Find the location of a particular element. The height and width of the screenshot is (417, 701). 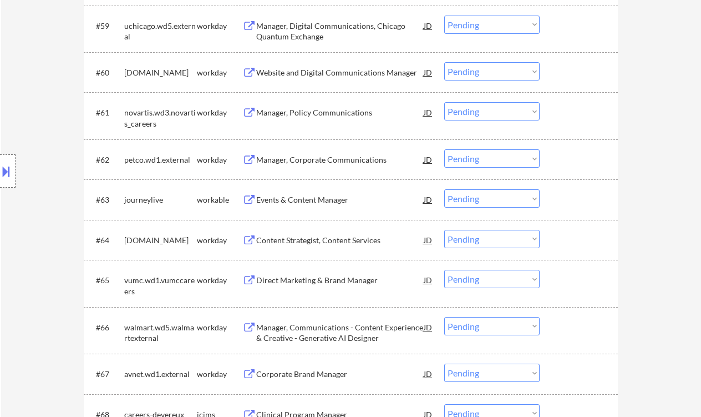

div: walmart.wd5.walmartexternal is located at coordinates (160, 332).